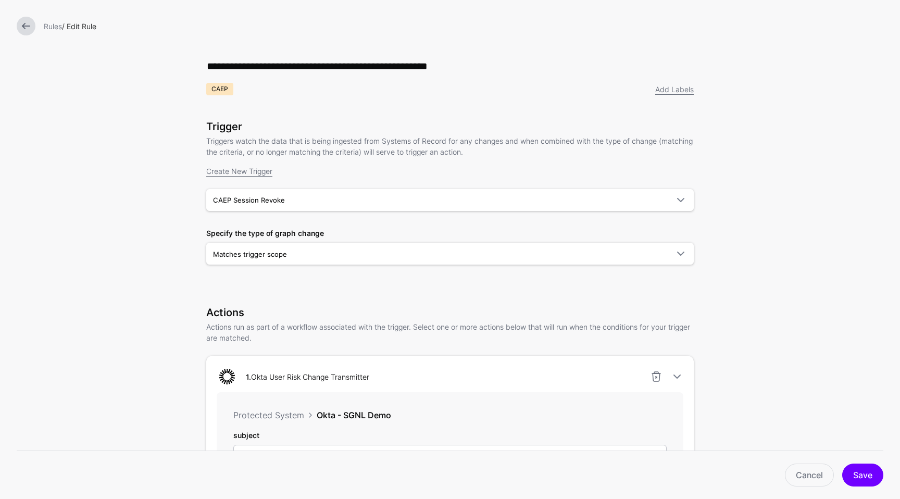  What do you see at coordinates (239, 171) in the screenshot?
I see `a: Create New Trigger` at bounding box center [239, 171].